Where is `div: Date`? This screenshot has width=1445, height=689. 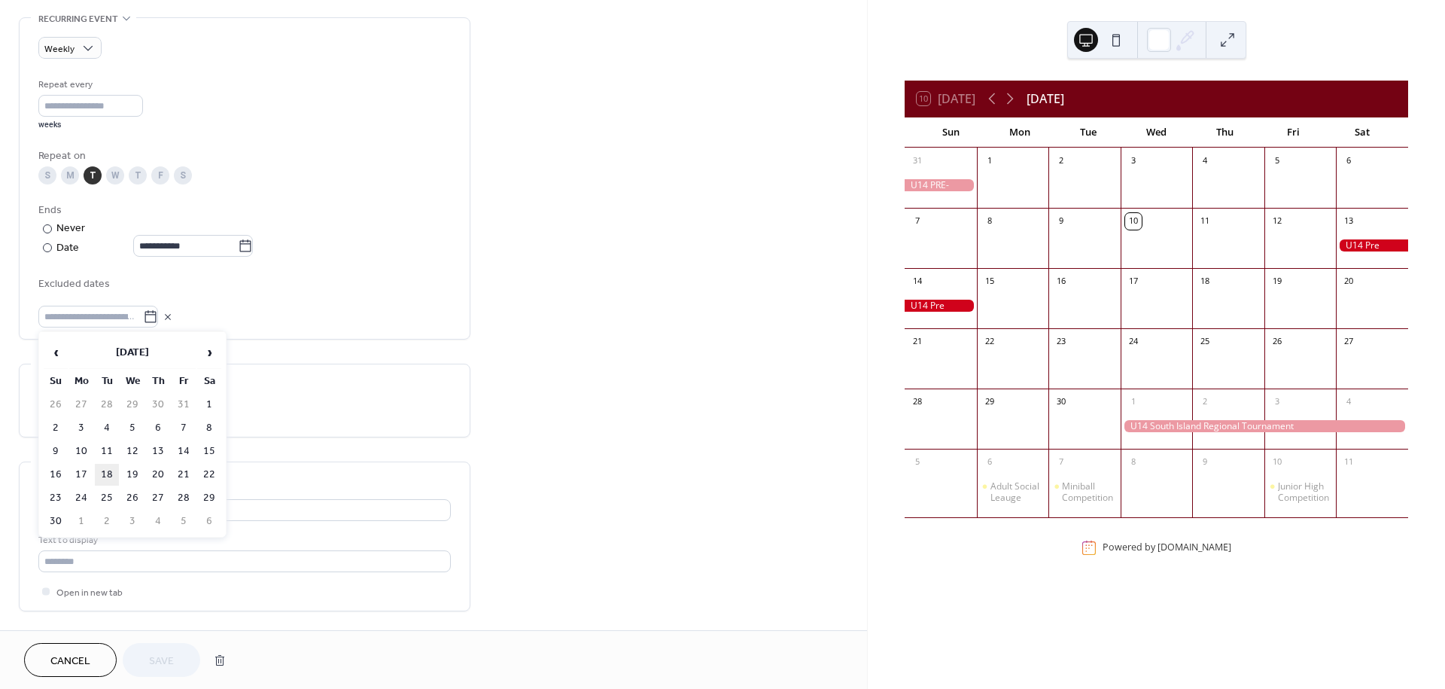 div: Date is located at coordinates (154, 248).